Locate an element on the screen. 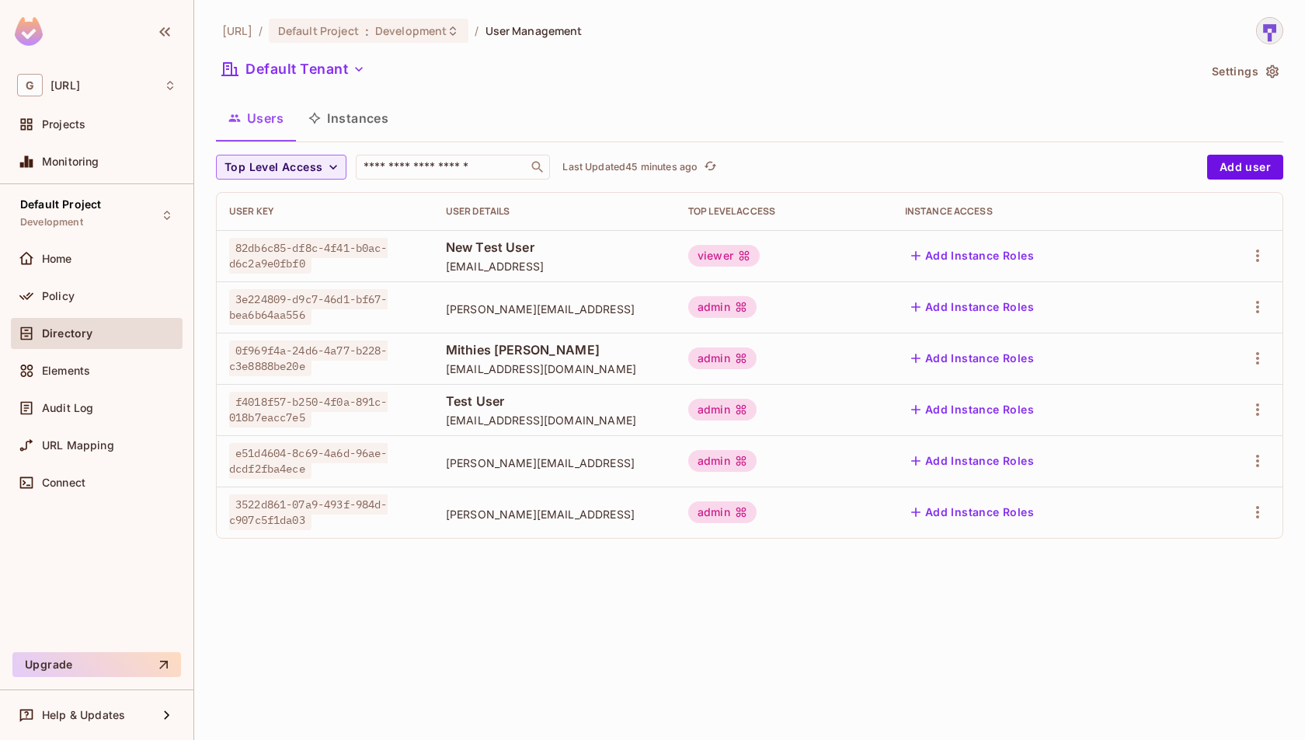  div: User Details is located at coordinates (555, 211).